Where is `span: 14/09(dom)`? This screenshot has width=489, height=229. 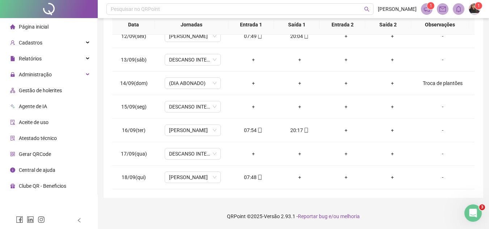 span: 14/09(dom) is located at coordinates (134, 83).